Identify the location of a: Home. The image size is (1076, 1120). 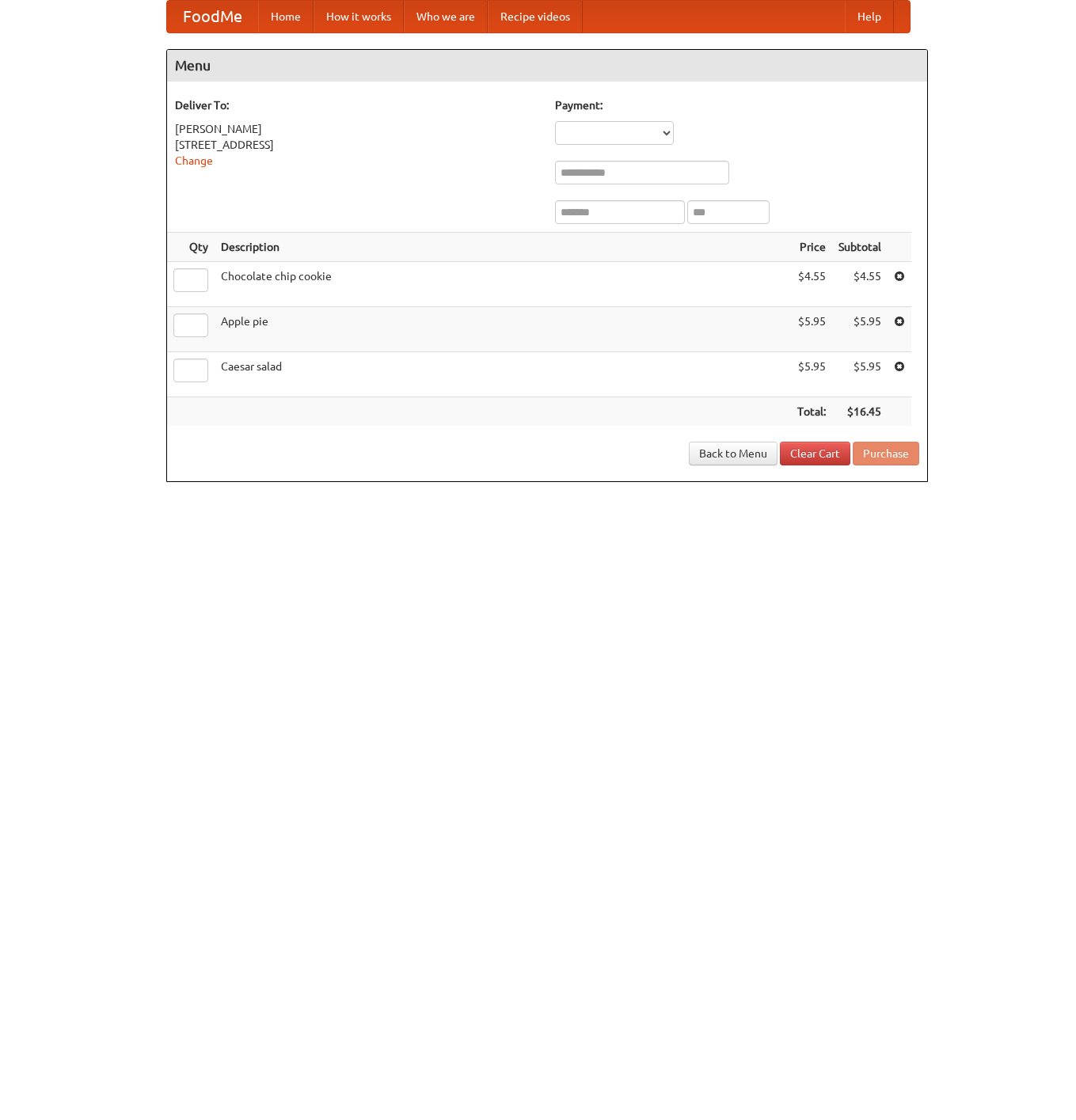
(286, 17).